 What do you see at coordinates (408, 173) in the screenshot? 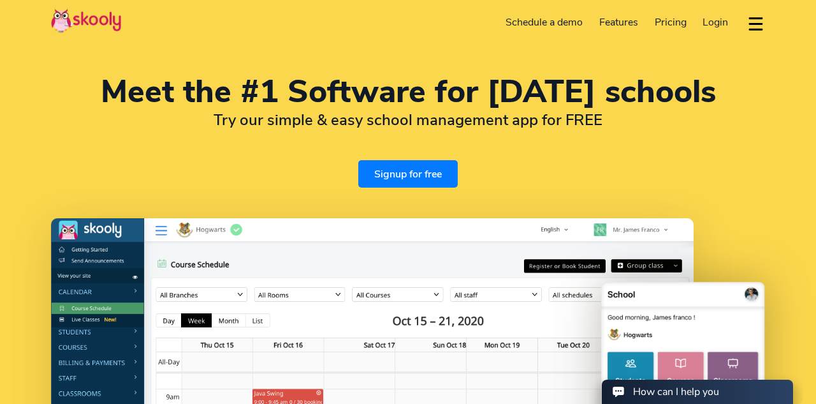
I see `a: Signup for free` at bounding box center [408, 173].